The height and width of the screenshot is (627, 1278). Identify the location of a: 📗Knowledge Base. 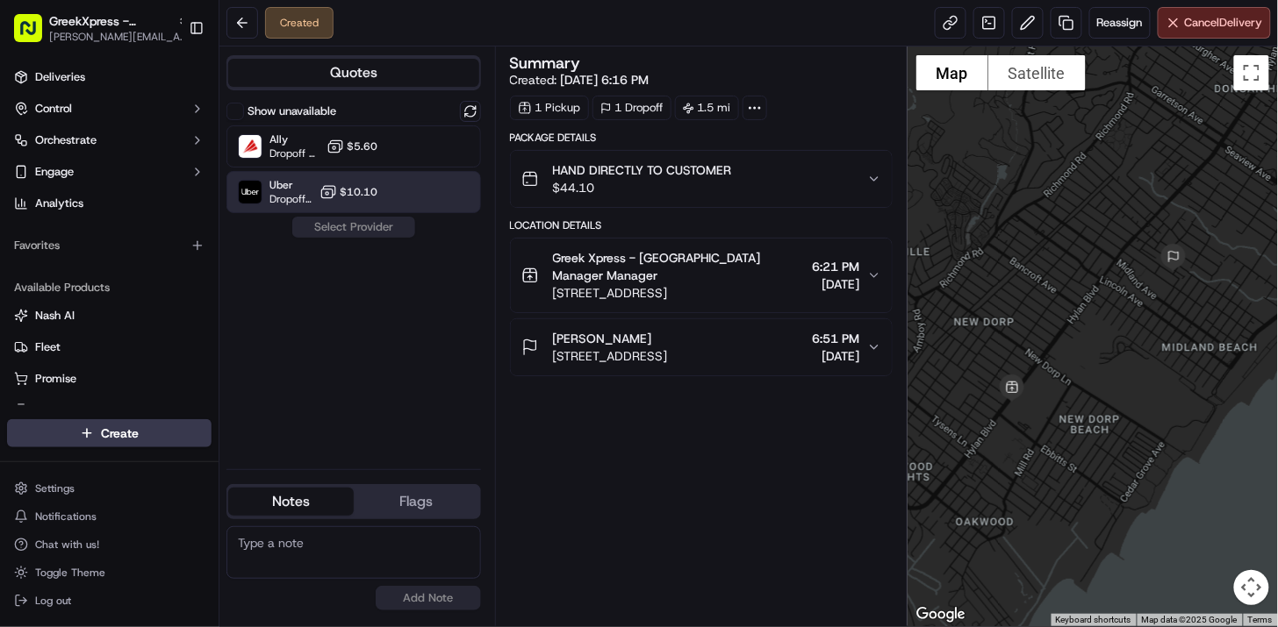
(75, 401).